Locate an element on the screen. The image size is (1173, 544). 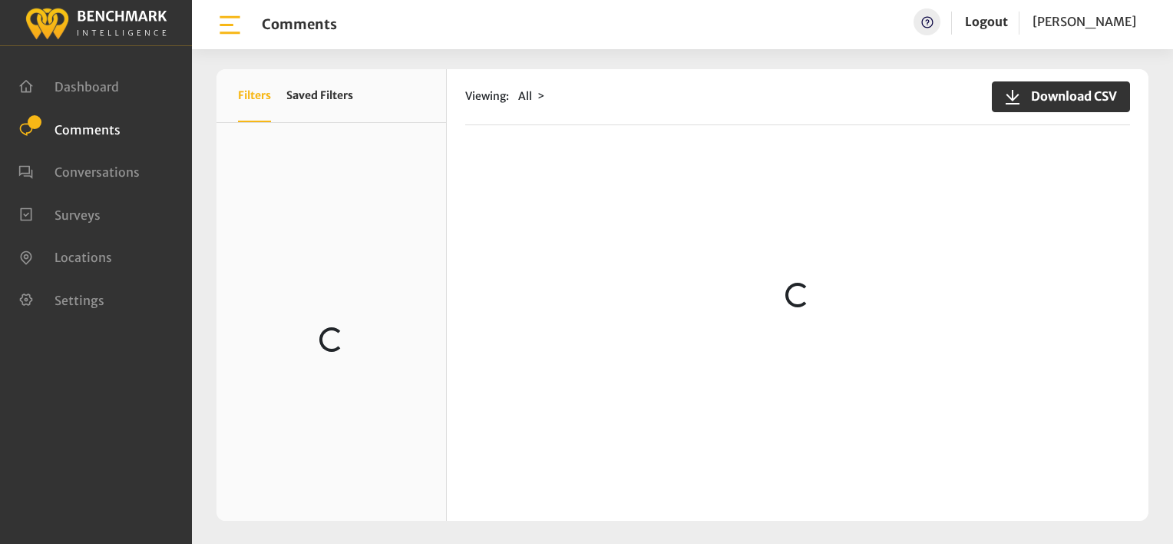
span: All is located at coordinates (525, 96).